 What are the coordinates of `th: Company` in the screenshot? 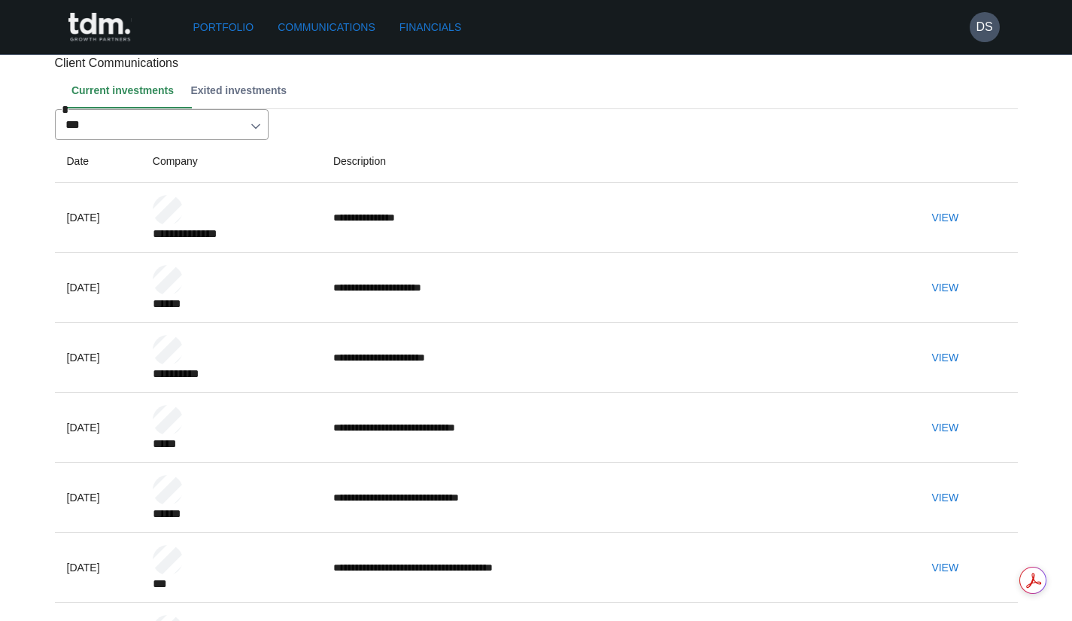 It's located at (231, 161).